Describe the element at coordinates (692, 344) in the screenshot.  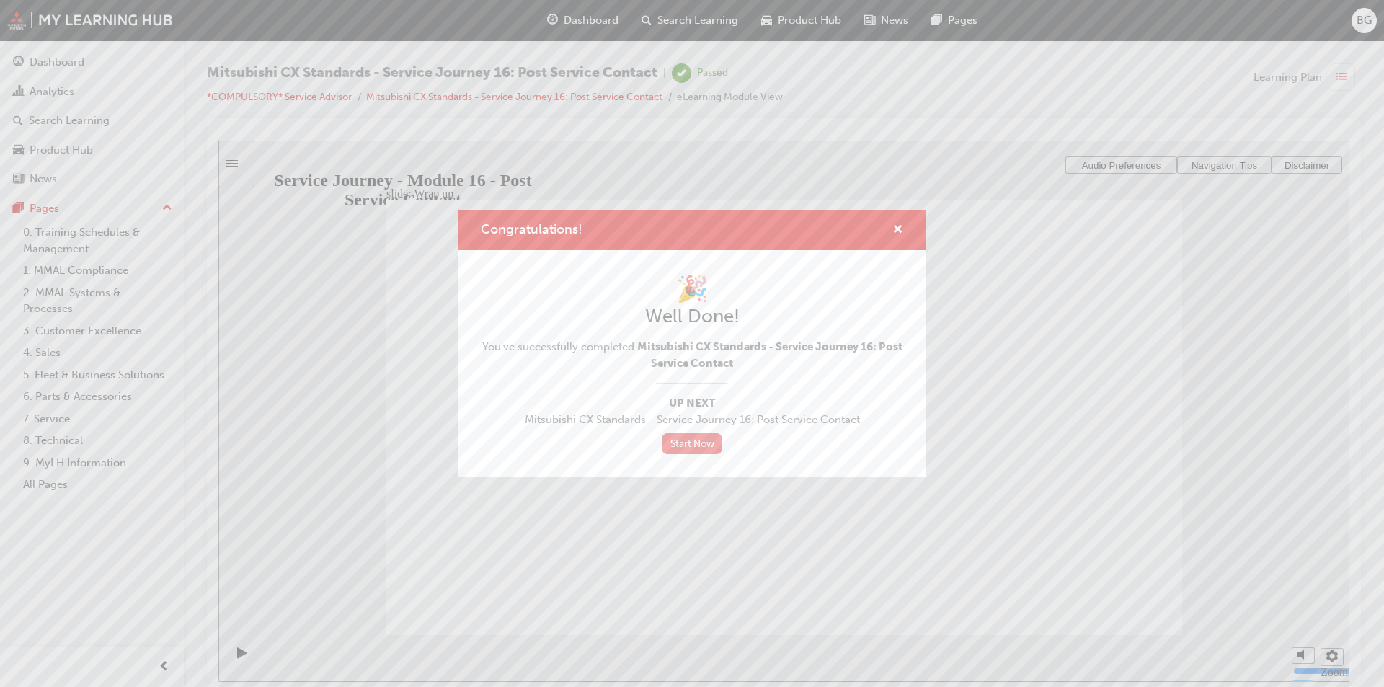
I see `div: Congratulations!` at that location.